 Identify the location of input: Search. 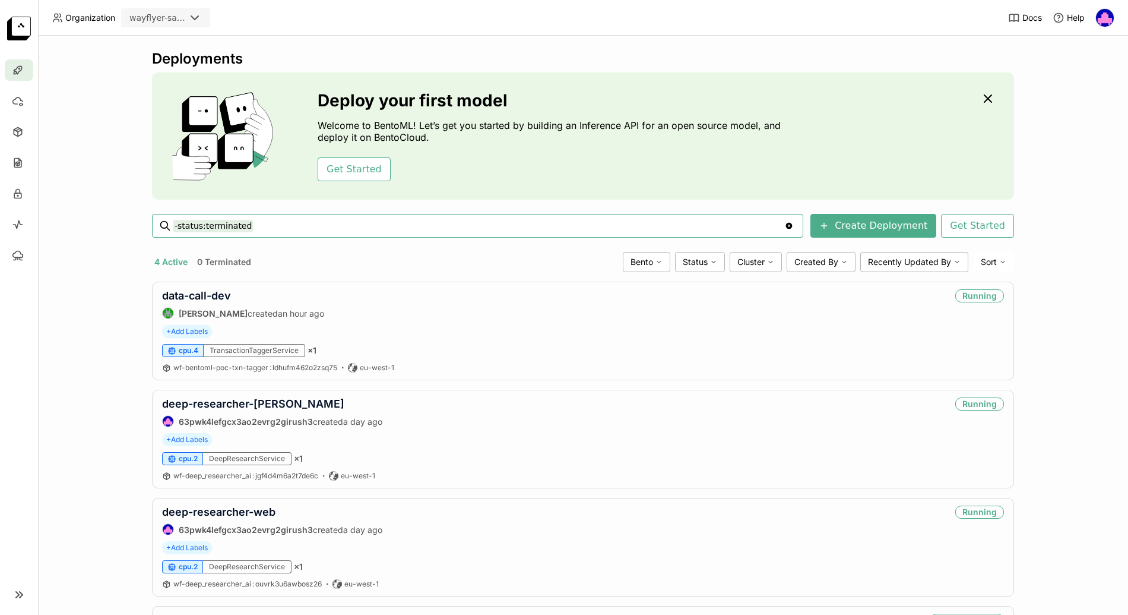
(479, 226).